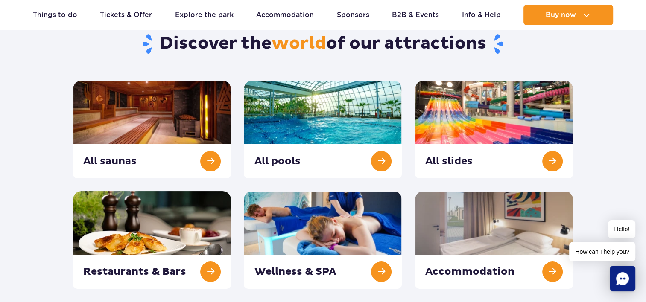 This screenshot has width=646, height=302. Describe the element at coordinates (55, 15) in the screenshot. I see `a: Things to do` at that location.